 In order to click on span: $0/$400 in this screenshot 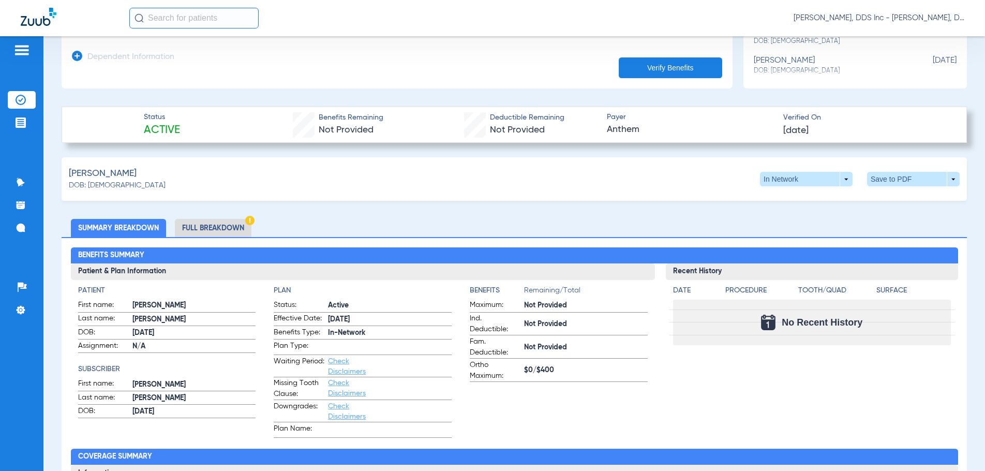, I will do `click(585, 370)`.